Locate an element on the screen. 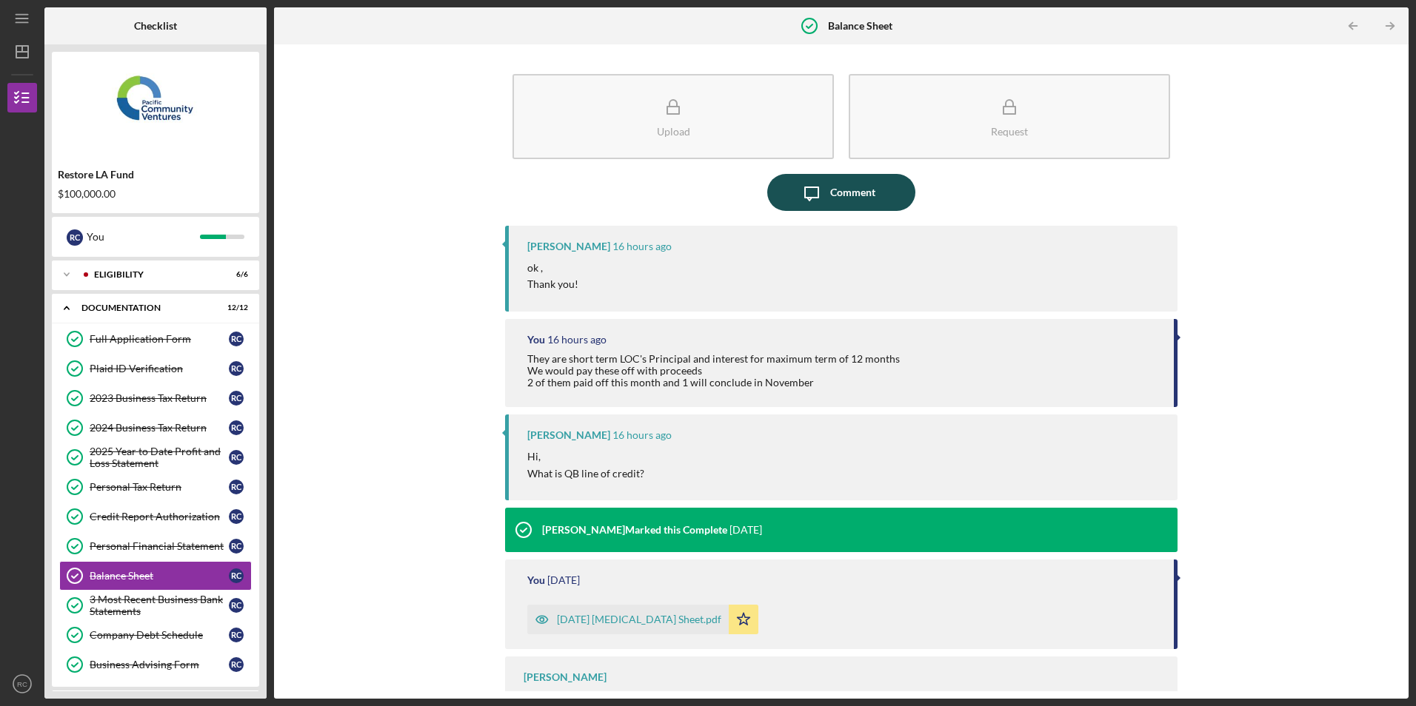 The width and height of the screenshot is (1416, 706). time: 2025-09-22 22:08 is located at coordinates (563, 581).